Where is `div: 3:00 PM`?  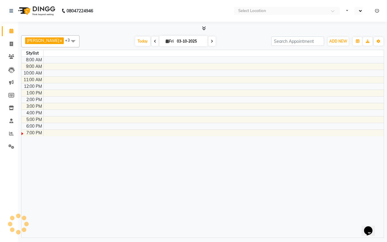 div: 3:00 PM is located at coordinates (34, 106).